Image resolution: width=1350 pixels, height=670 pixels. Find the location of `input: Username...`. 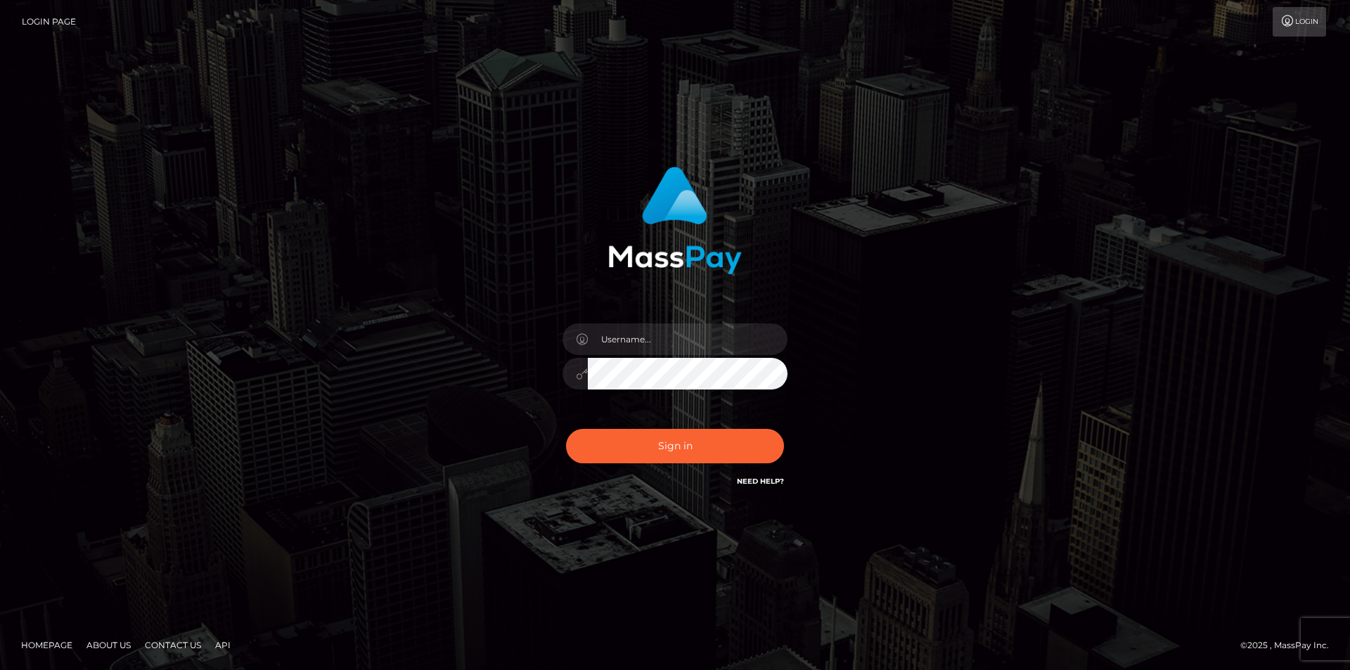

input: Username... is located at coordinates (688, 339).